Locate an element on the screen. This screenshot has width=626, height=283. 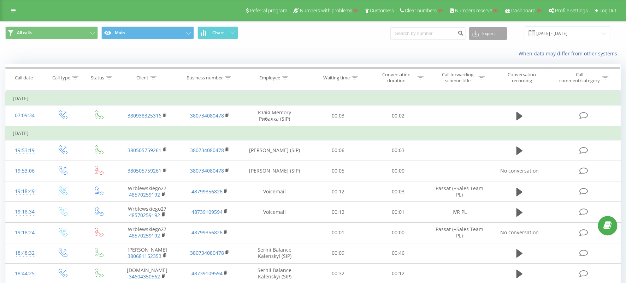
div: Call type is located at coordinates (61, 78).